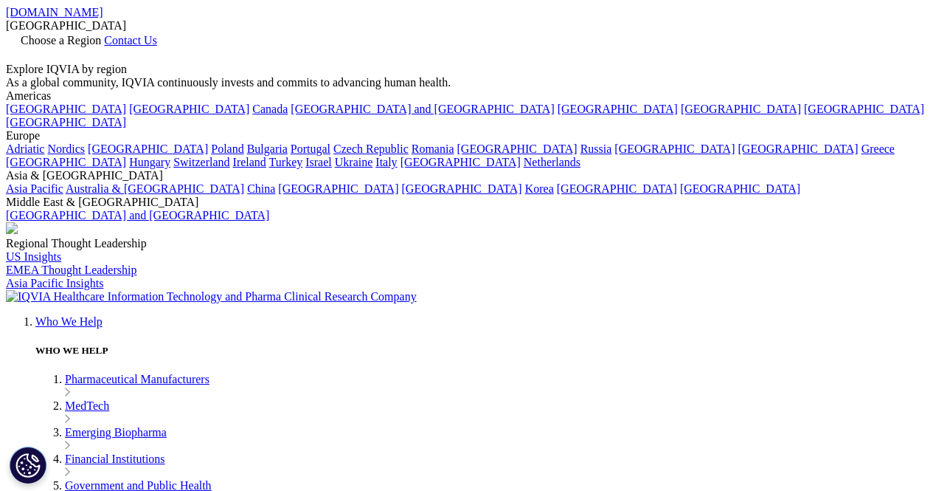 This screenshot has width=933, height=491. I want to click on span: Asia Pacific Insights, so click(55, 283).